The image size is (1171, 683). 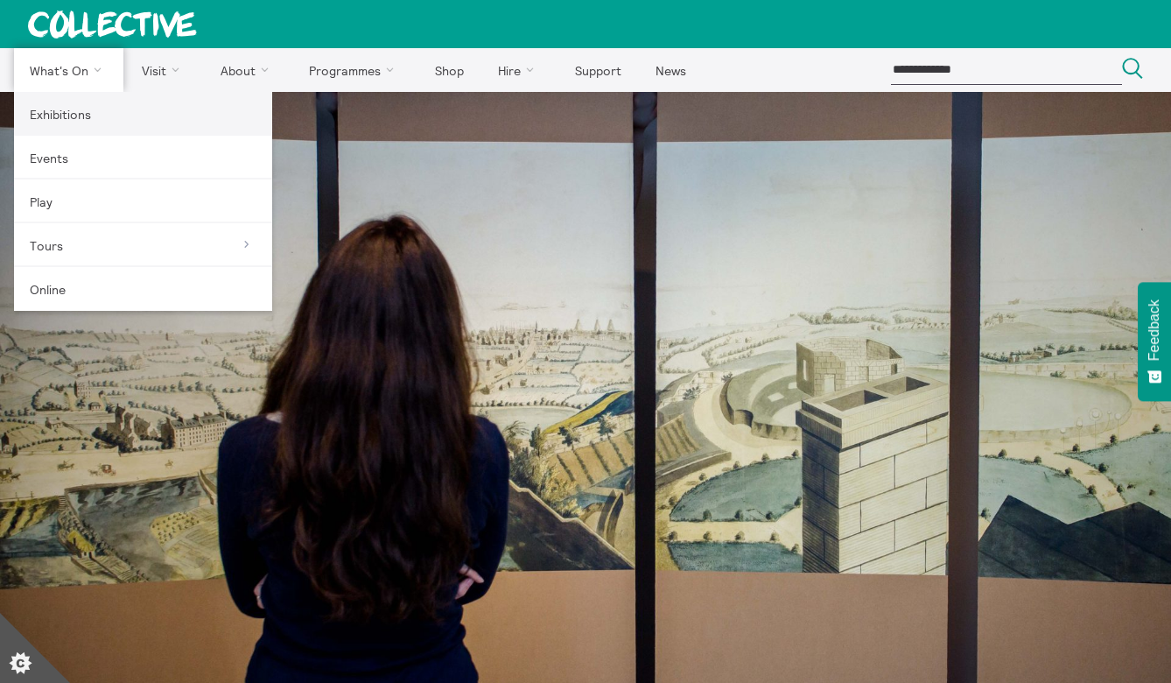 What do you see at coordinates (520, 70) in the screenshot?
I see `a: Hire` at bounding box center [520, 70].